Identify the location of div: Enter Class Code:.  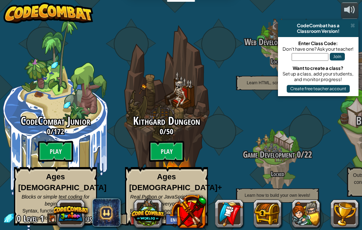
(318, 43).